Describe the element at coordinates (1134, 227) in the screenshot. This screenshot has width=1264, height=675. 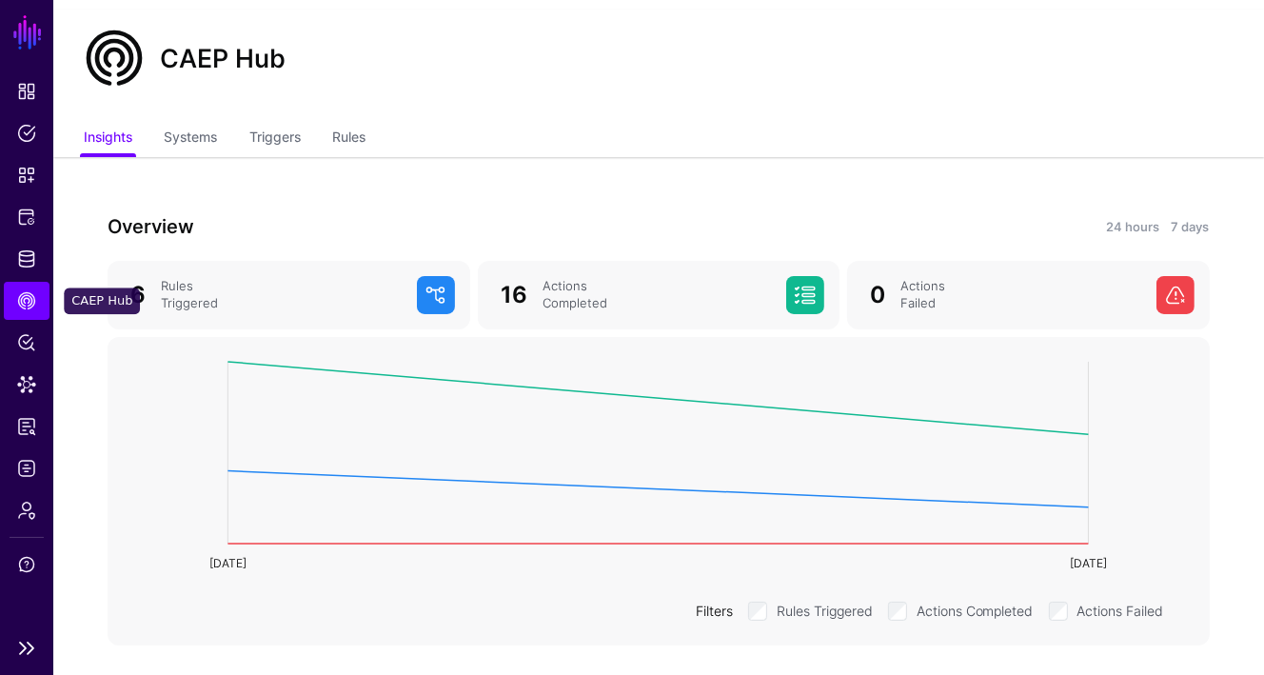
I see `a: 24 hours` at that location.